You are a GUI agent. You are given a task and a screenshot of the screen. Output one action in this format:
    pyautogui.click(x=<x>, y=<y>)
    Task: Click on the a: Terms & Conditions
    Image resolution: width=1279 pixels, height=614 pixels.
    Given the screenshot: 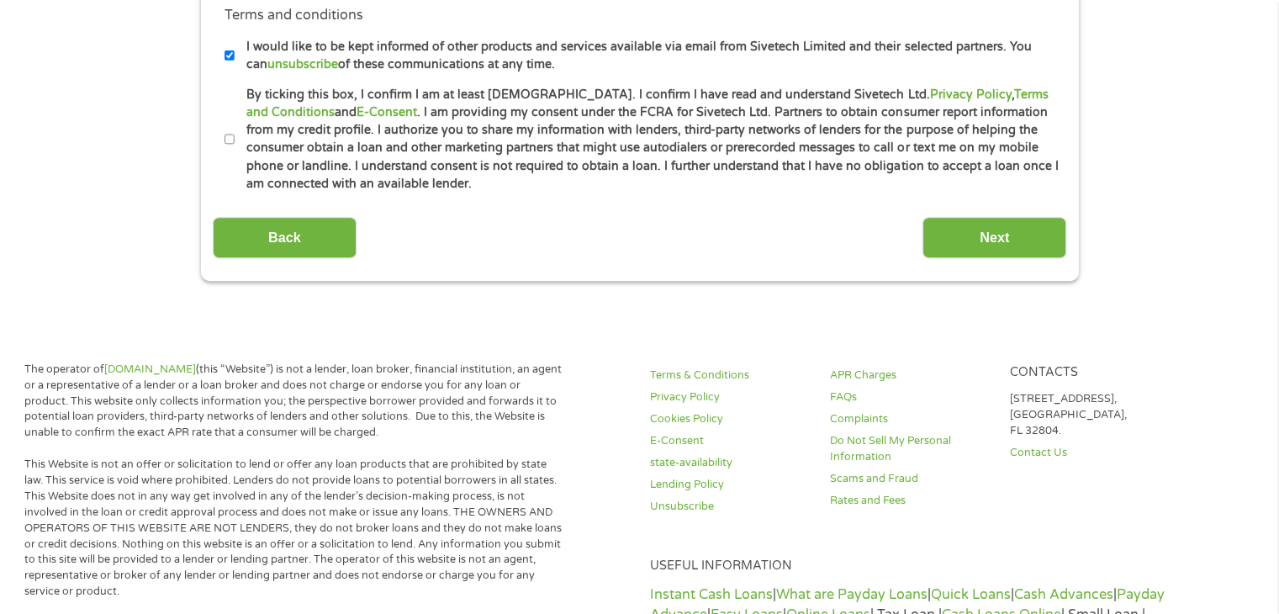 What is the action you would take?
    pyautogui.click(x=730, y=375)
    